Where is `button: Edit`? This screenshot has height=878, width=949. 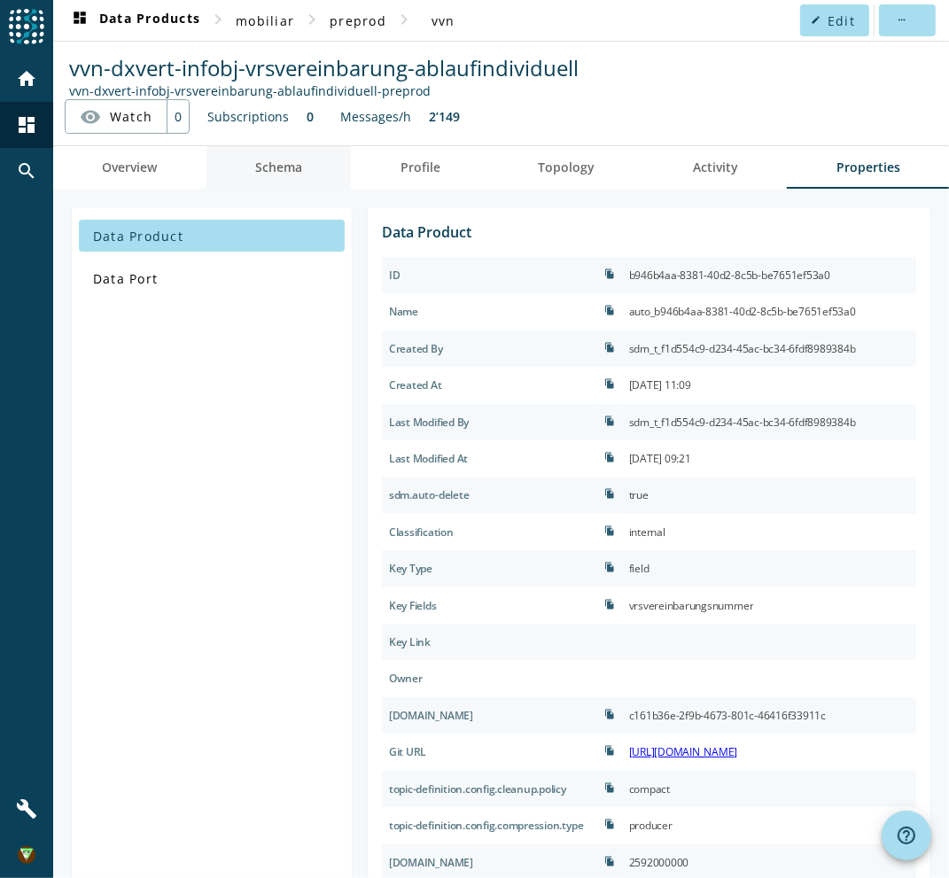 button: Edit is located at coordinates (834, 20).